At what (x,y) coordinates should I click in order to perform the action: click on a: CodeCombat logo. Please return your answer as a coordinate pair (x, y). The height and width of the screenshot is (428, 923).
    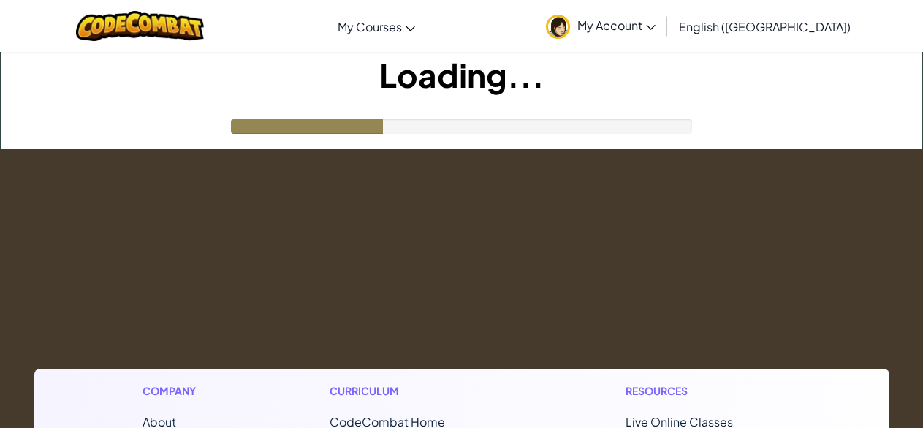
    Looking at the image, I should click on (140, 26).